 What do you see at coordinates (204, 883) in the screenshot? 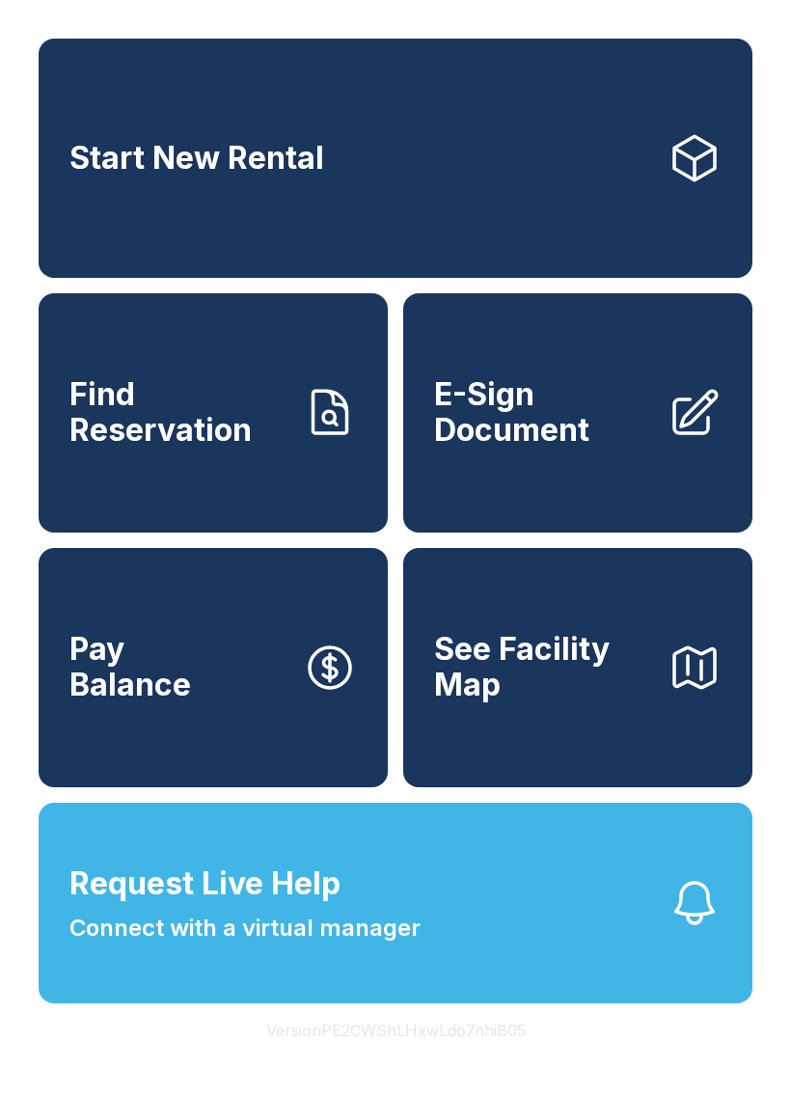
I see `span: Request Live Help` at bounding box center [204, 883].